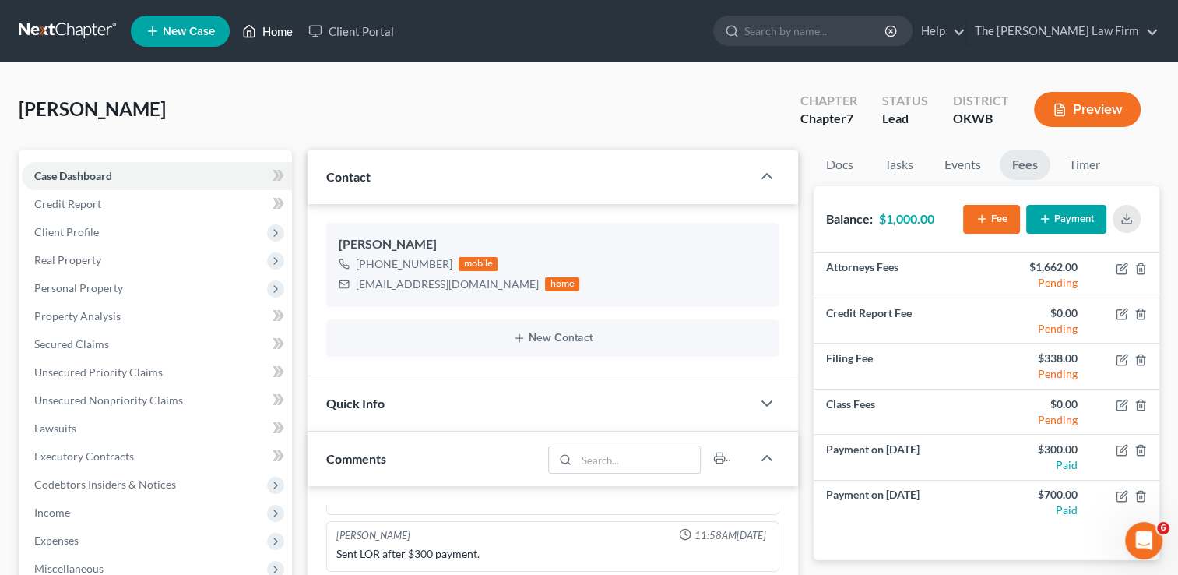 The height and width of the screenshot is (575, 1178). I want to click on div: $700.00, so click(1038, 494).